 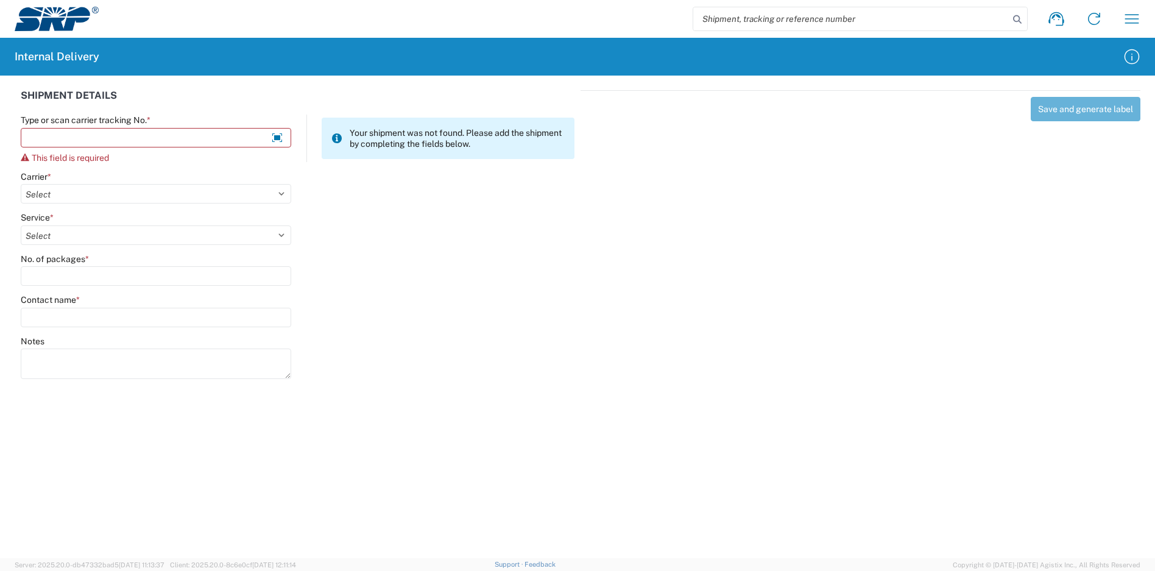 What do you see at coordinates (50, 300) in the screenshot?
I see `label: Contact name` at bounding box center [50, 300].